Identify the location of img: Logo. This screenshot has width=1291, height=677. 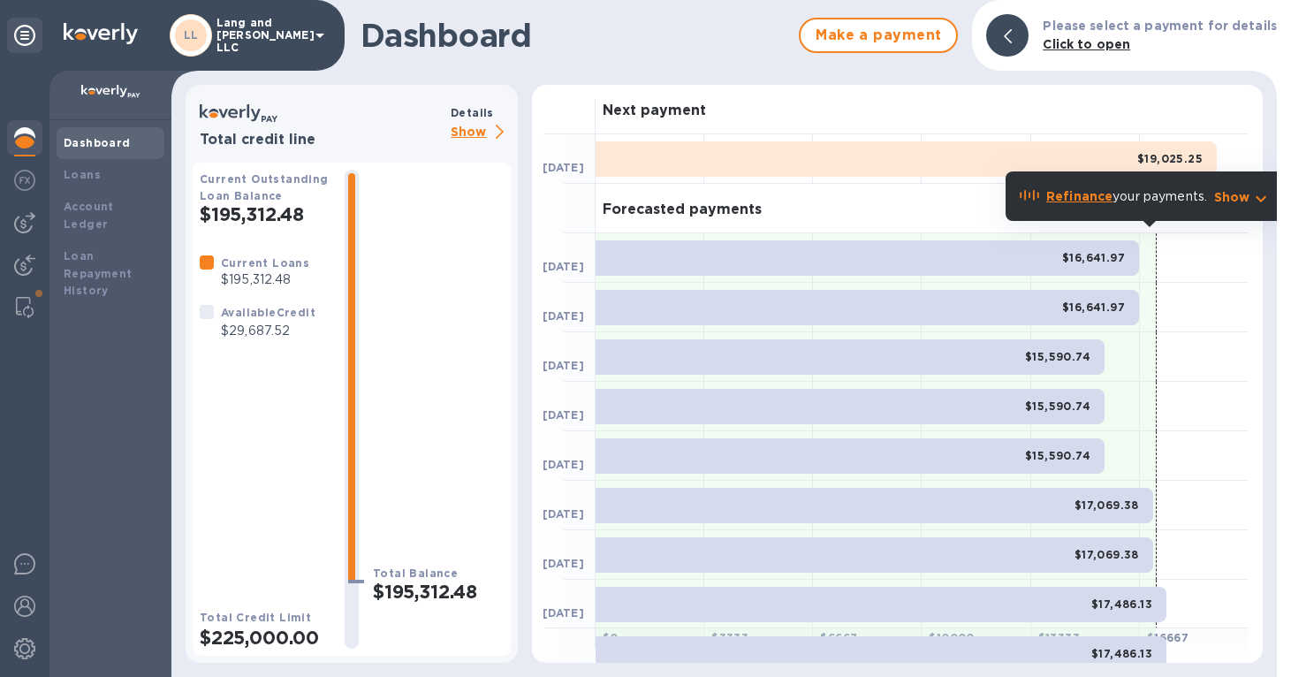
(101, 34).